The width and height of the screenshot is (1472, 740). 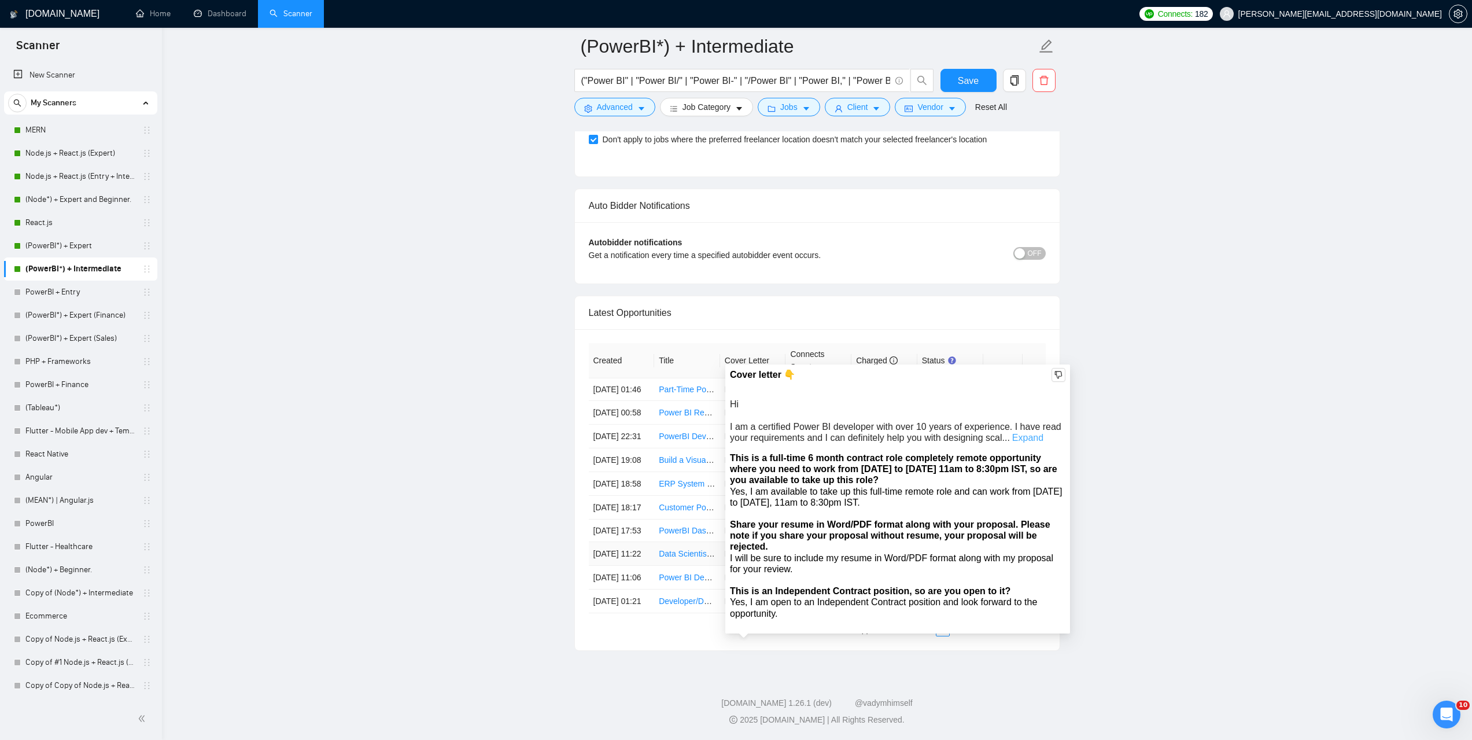 What do you see at coordinates (1458, 14) in the screenshot?
I see `a: setting` at bounding box center [1458, 14].